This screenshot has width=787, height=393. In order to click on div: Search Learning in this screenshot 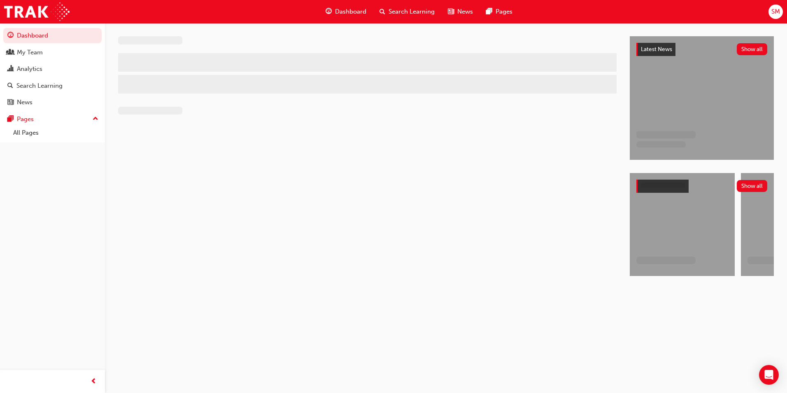, I will do `click(40, 86)`.